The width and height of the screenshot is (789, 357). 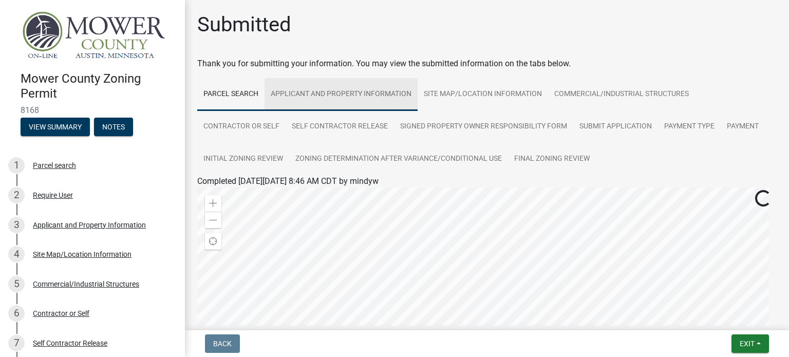 What do you see at coordinates (86, 284) in the screenshot?
I see `div: Commercial/Industrial Structures` at bounding box center [86, 284].